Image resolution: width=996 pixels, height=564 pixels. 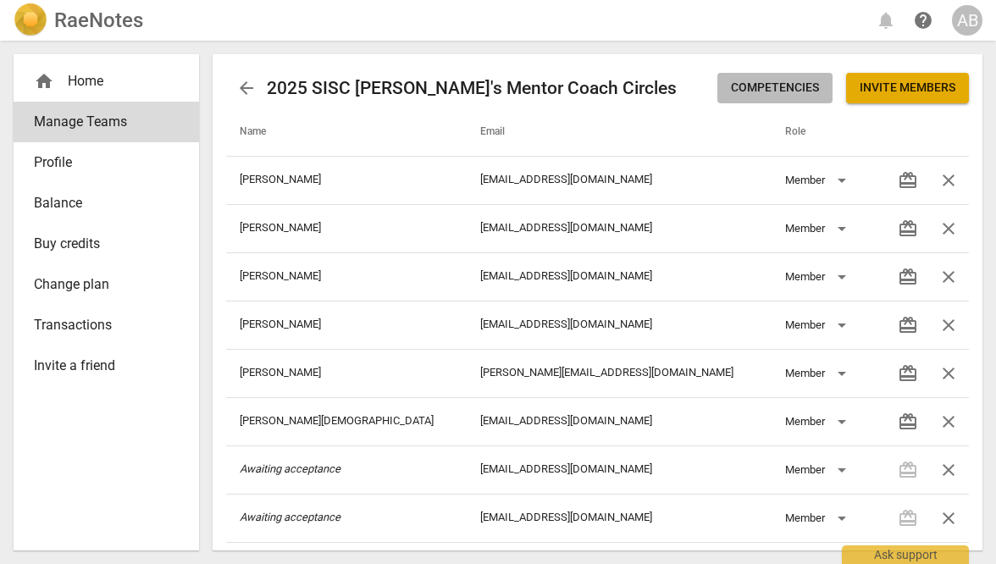 What do you see at coordinates (923, 20) in the screenshot?
I see `a: Help` at bounding box center [923, 20].